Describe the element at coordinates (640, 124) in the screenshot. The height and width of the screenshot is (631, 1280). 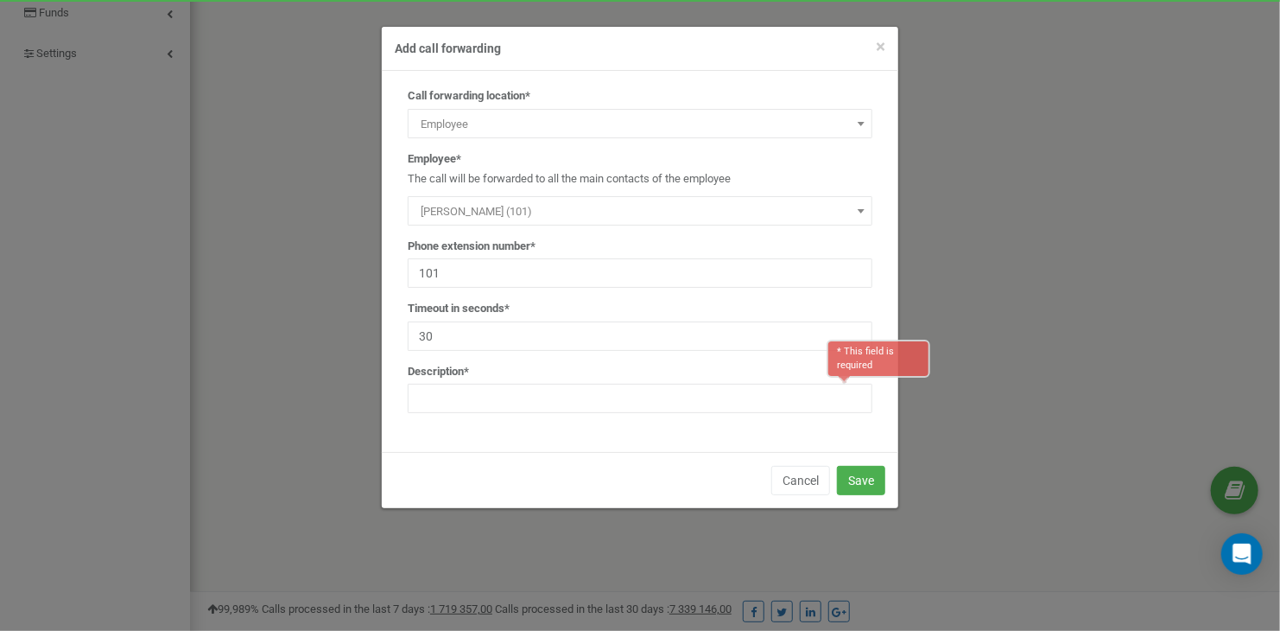
I see `span: Employee` at that location.